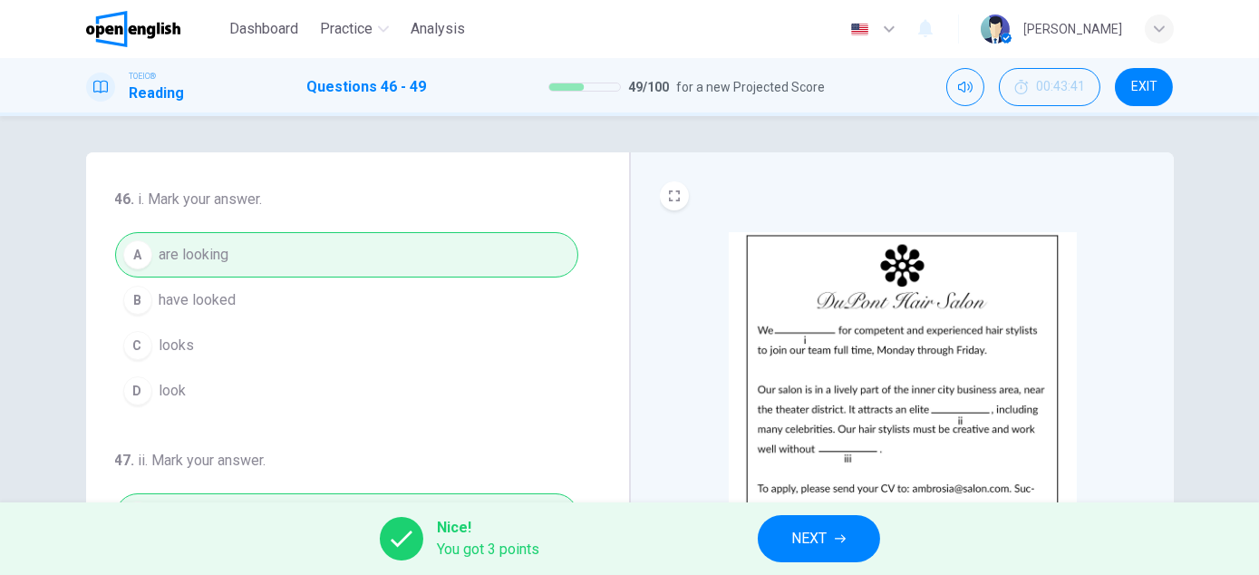 The height and width of the screenshot is (575, 1259). Describe the element at coordinates (264, 29) in the screenshot. I see `span: Dashboard` at that location.